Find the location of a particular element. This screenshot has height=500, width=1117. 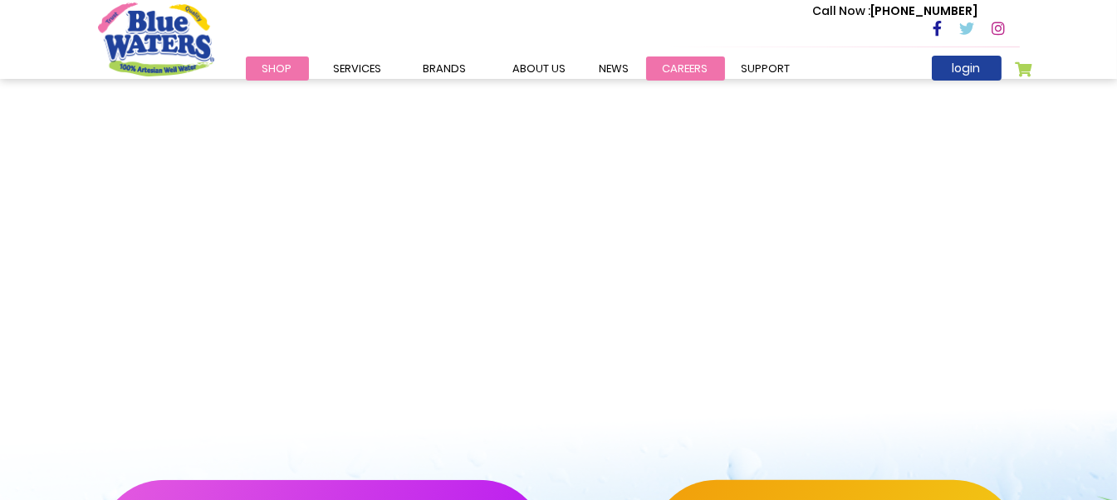

a: News is located at coordinates (614, 68).